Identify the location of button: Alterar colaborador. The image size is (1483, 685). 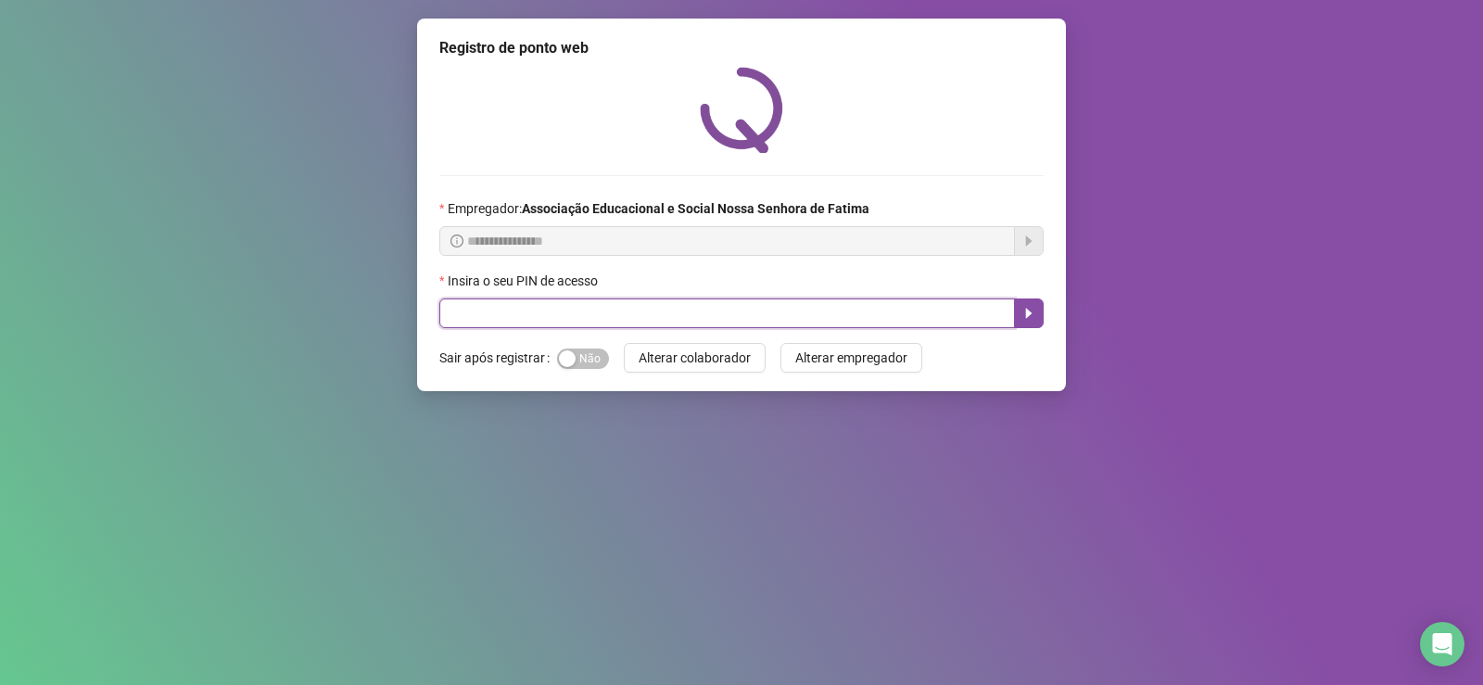
(694, 358).